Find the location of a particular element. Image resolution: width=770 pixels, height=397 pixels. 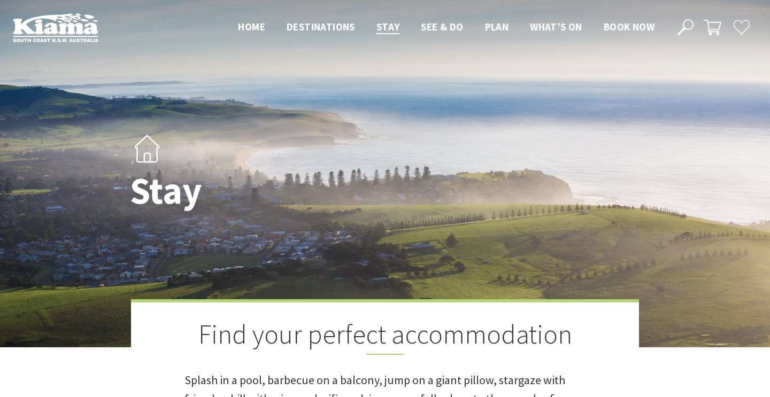

span: Home is located at coordinates (251, 27).